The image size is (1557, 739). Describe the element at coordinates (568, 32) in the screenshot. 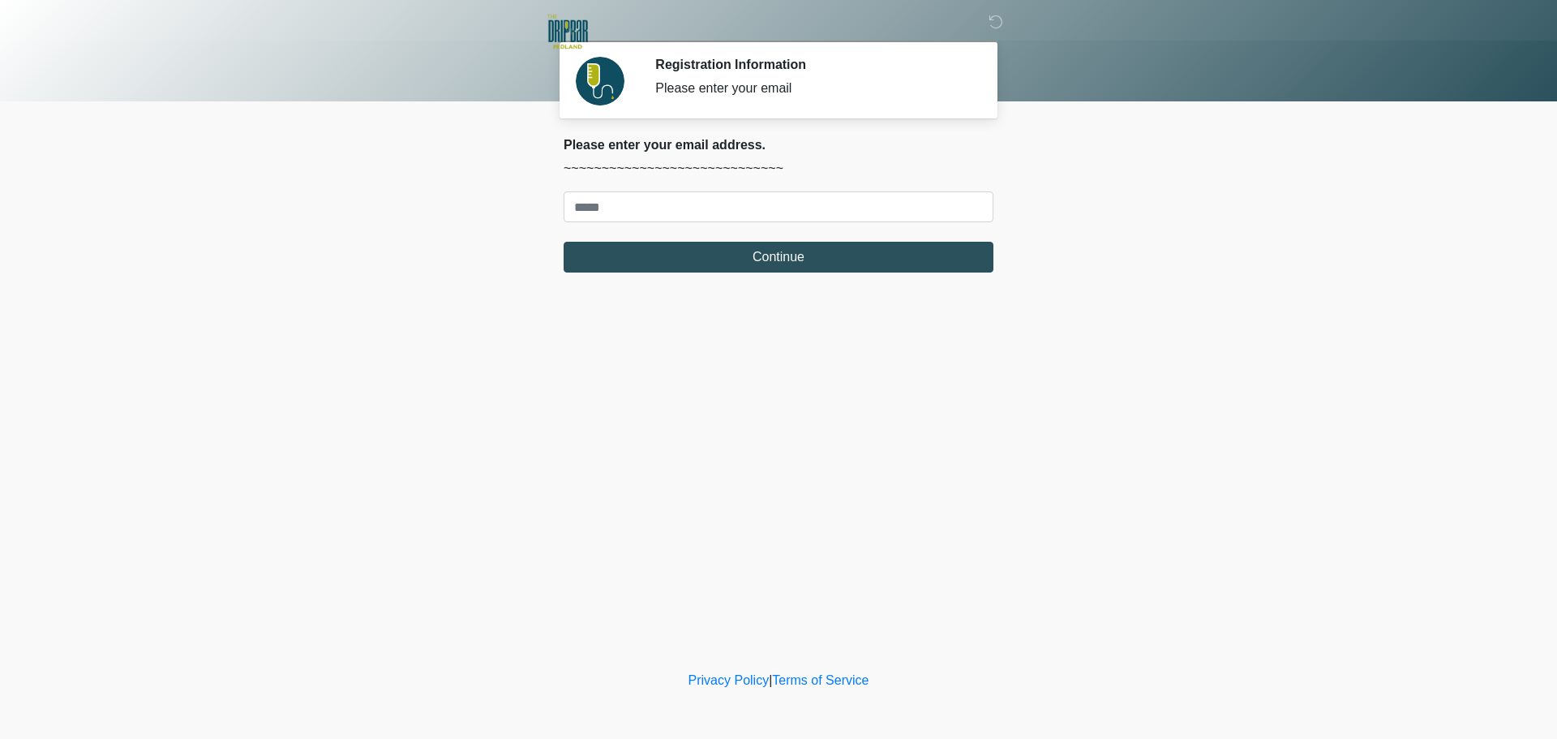

I see `img: The DRIPBaR Midland Logo` at that location.